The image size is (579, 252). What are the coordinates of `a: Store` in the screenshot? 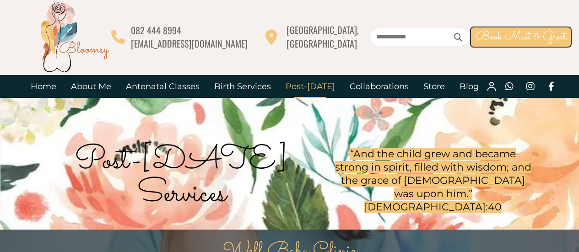 It's located at (434, 87).